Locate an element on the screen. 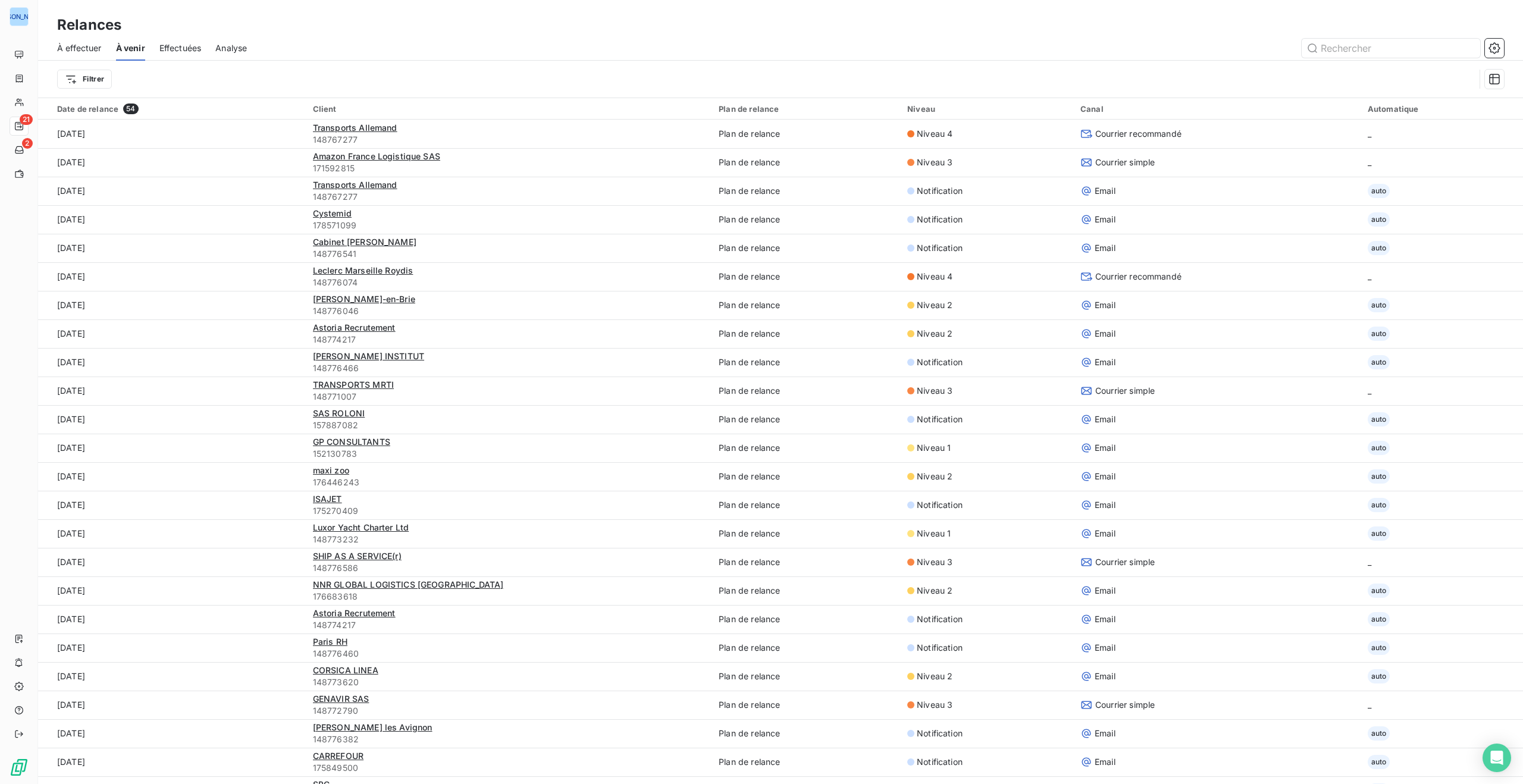  span: 175270409 is located at coordinates (509, 511).